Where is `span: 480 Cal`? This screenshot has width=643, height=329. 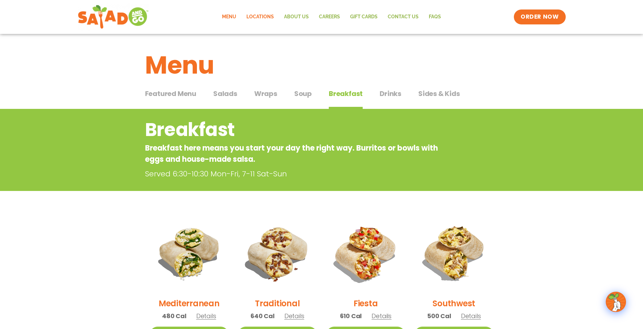
span: 480 Cal is located at coordinates (174, 316).